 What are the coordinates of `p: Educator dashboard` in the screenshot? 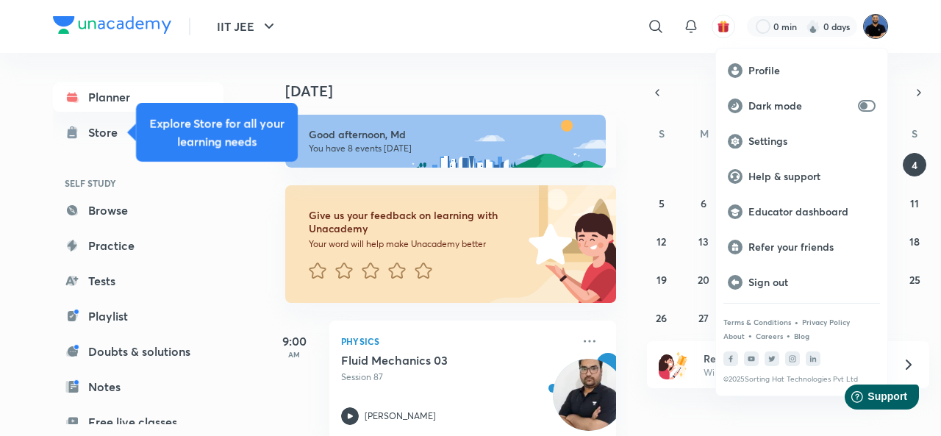 It's located at (811, 212).